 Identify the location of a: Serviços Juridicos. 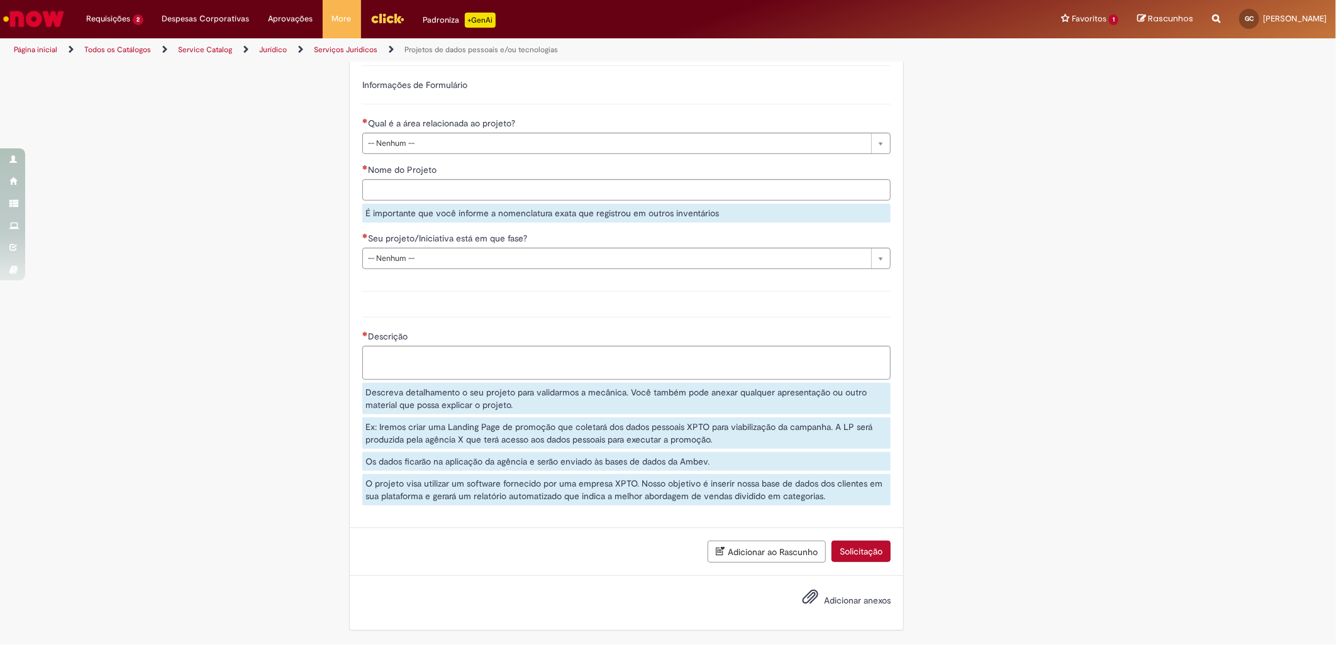
(345, 50).